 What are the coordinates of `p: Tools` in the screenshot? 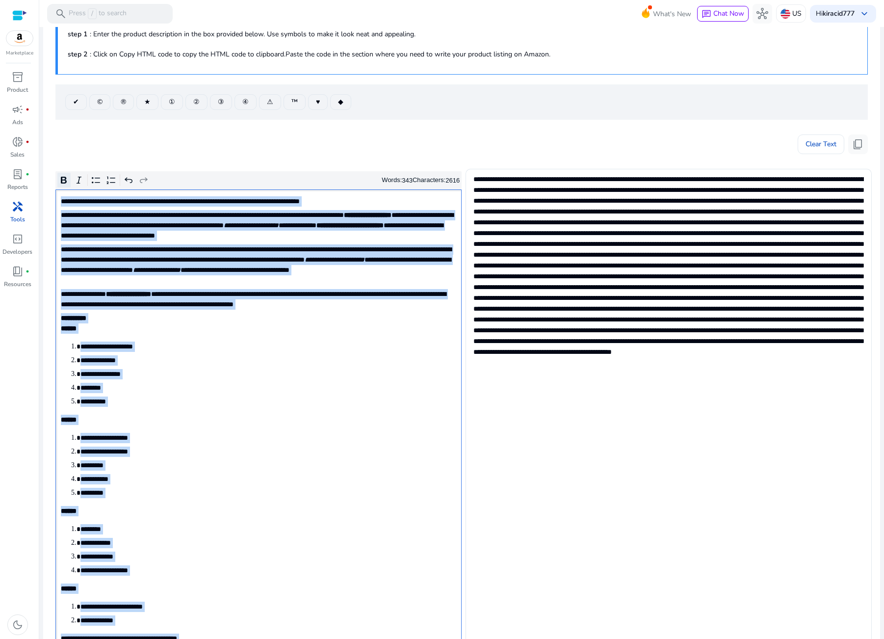 It's located at (18, 219).